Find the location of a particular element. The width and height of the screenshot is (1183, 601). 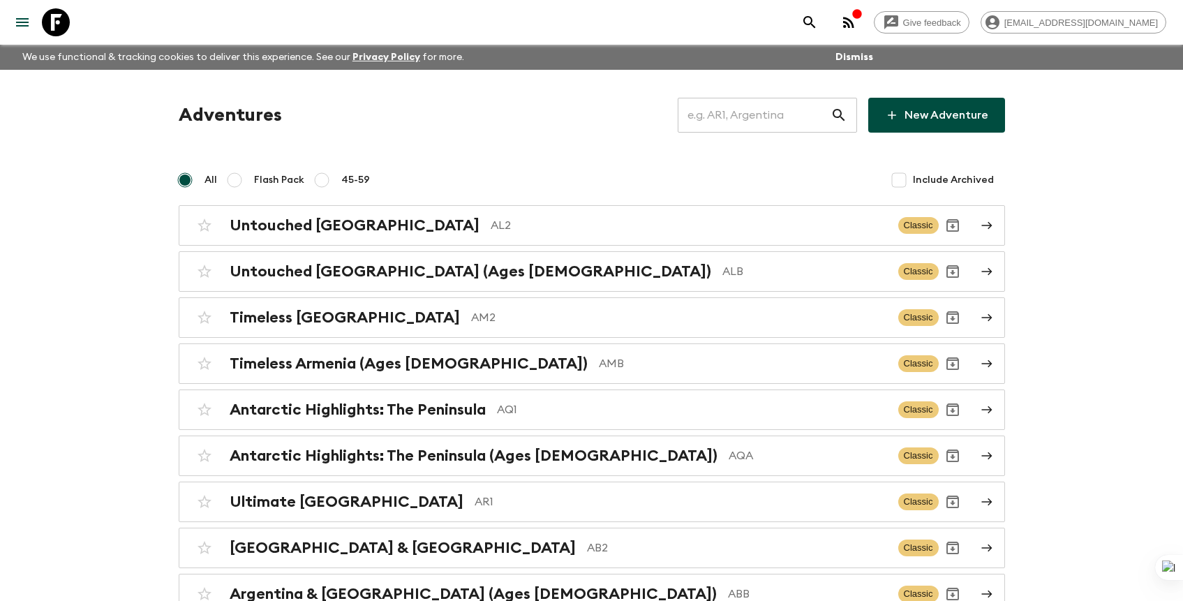

p: AMB is located at coordinates (743, 364).